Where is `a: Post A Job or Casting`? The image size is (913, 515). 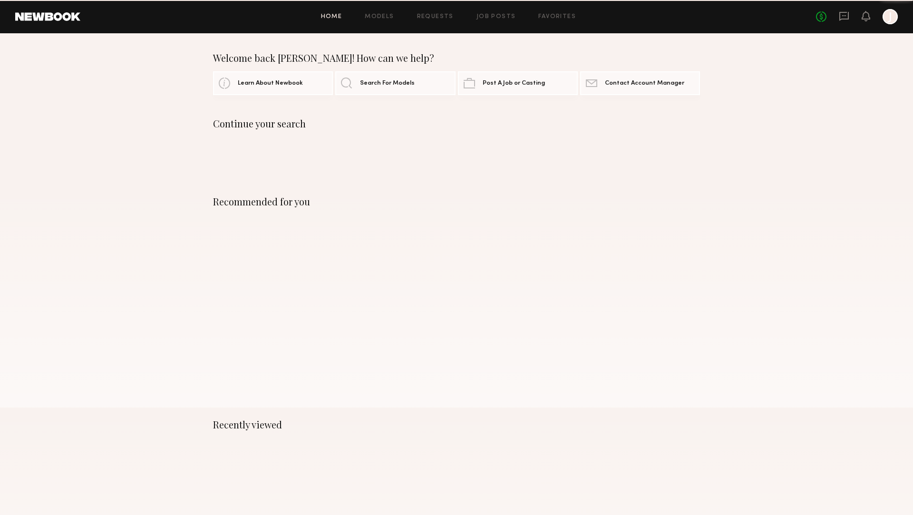 a: Post A Job or Casting is located at coordinates (518, 83).